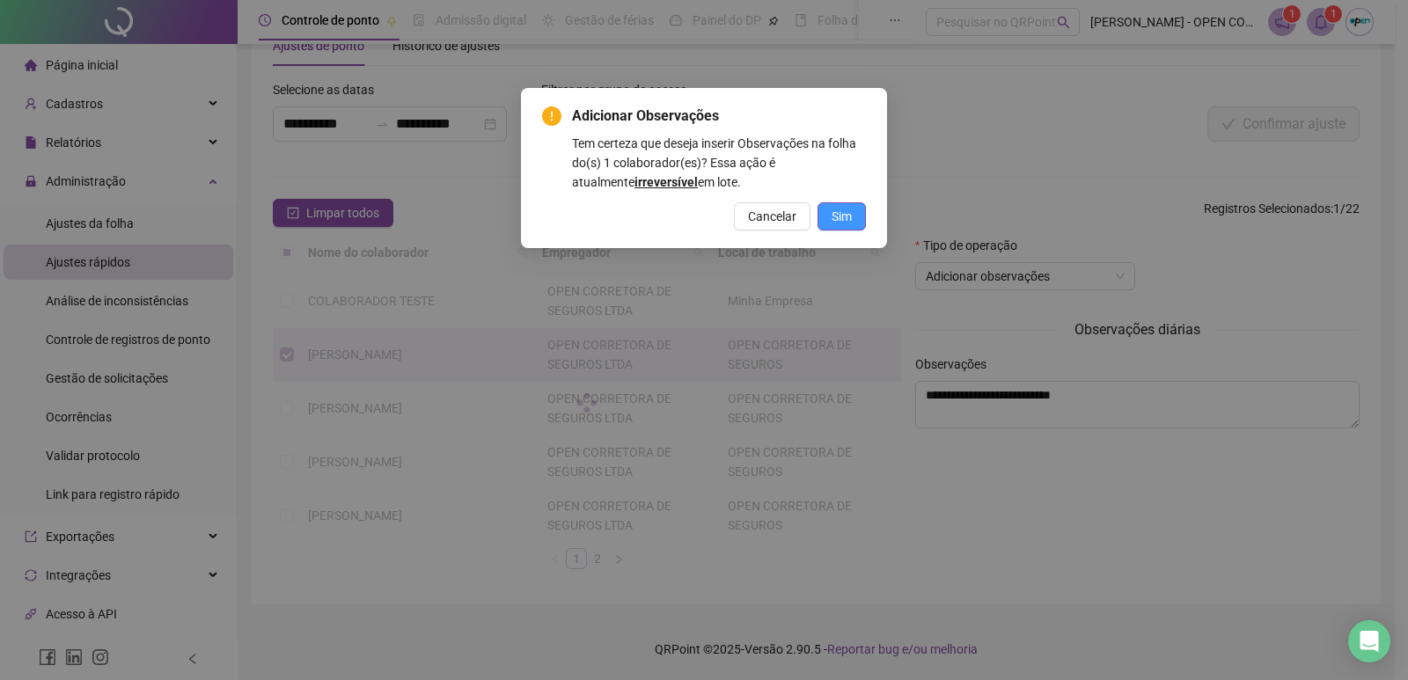 This screenshot has height=680, width=1408. Describe the element at coordinates (841, 217) in the screenshot. I see `button: Sim` at that location.